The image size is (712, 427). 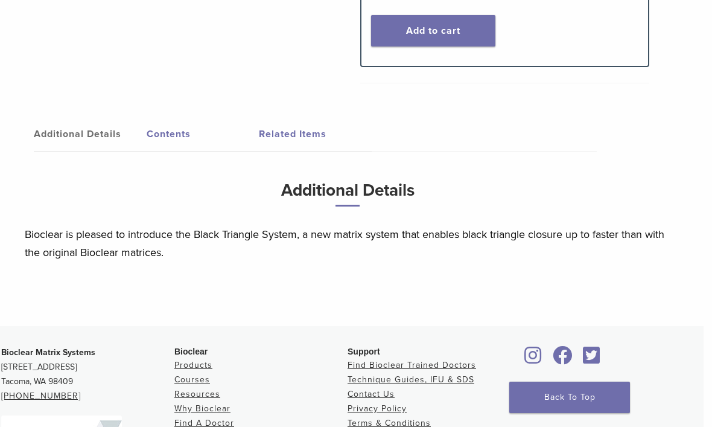 I want to click on a: Contact Us, so click(x=371, y=393).